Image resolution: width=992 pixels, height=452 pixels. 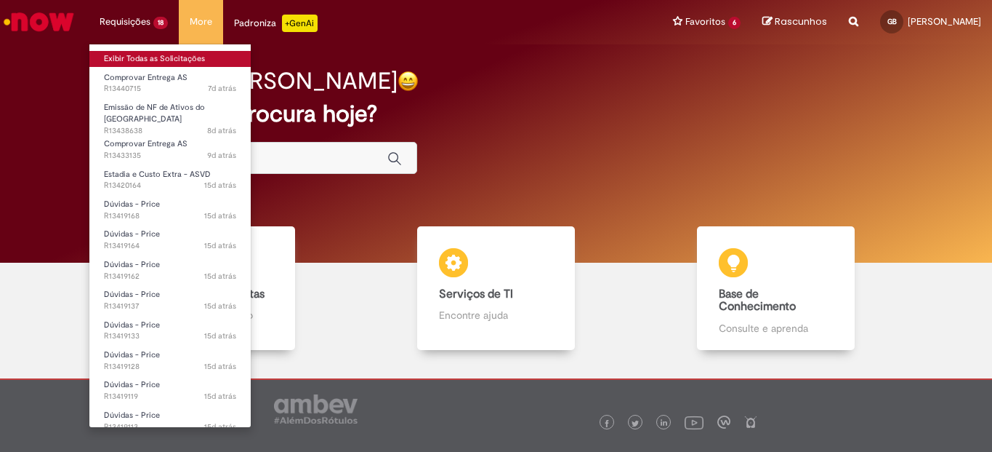 What do you see at coordinates (220, 396) in the screenshot?
I see `time: 14/08/2025 18:07:29` at bounding box center [220, 396].